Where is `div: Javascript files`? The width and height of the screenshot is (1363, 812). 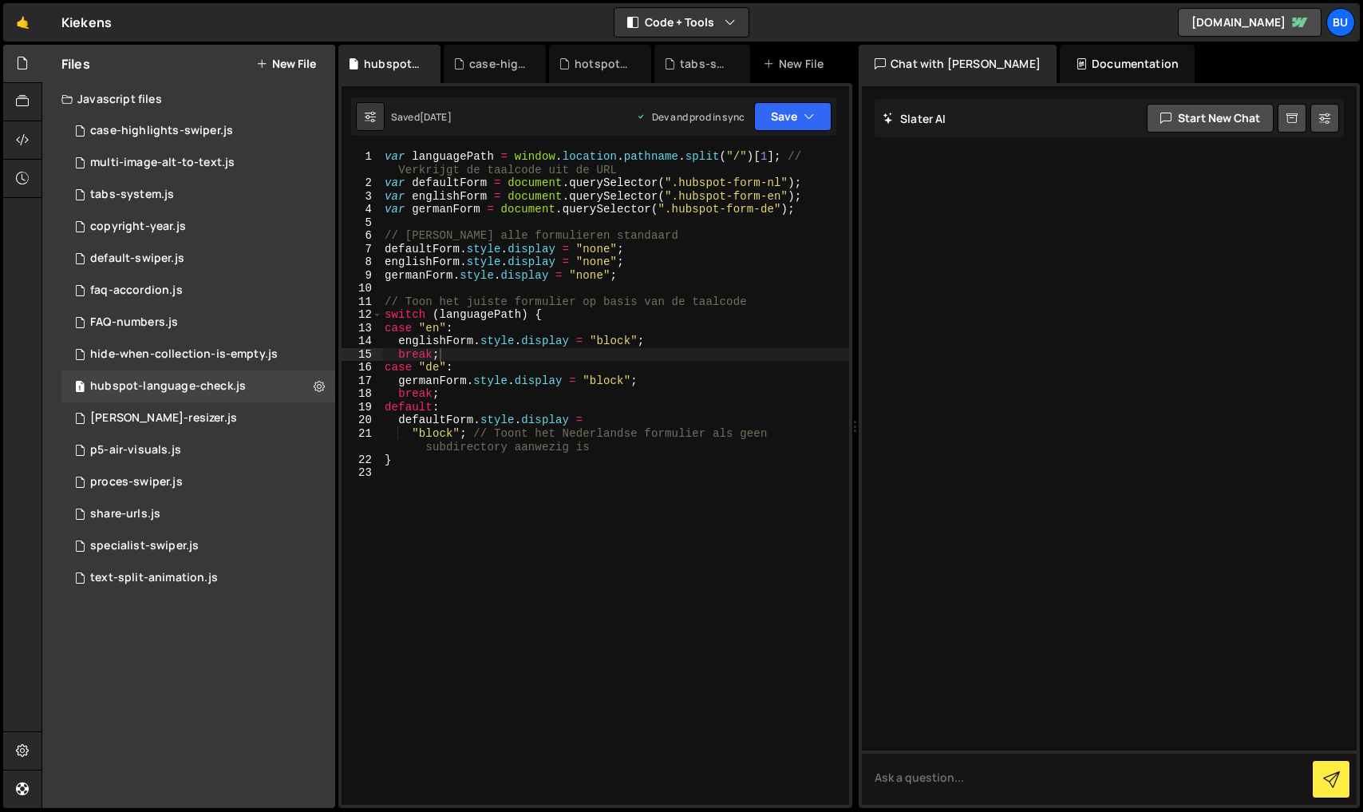 div: Javascript files is located at coordinates (188, 99).